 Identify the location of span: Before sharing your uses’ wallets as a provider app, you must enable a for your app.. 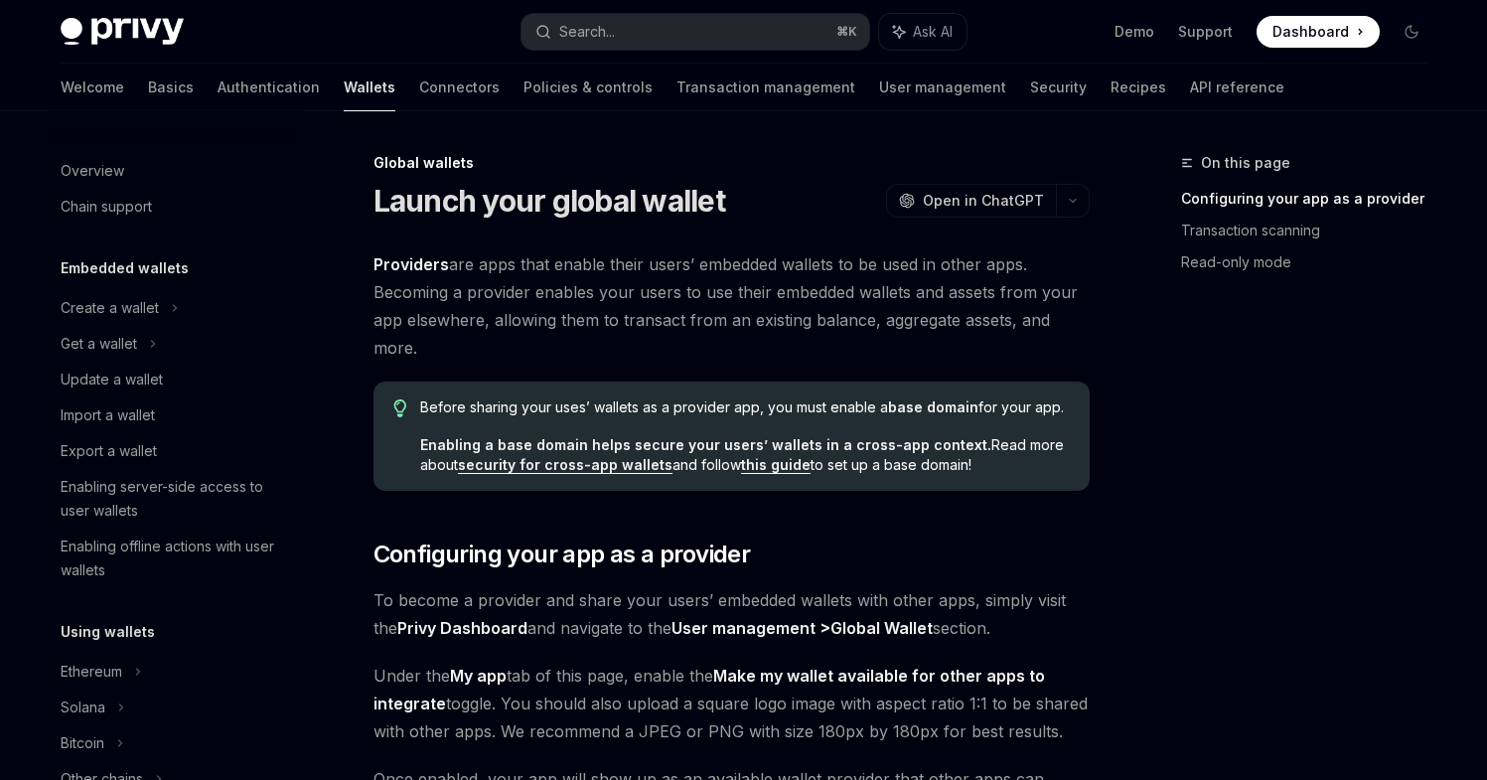
(744, 407).